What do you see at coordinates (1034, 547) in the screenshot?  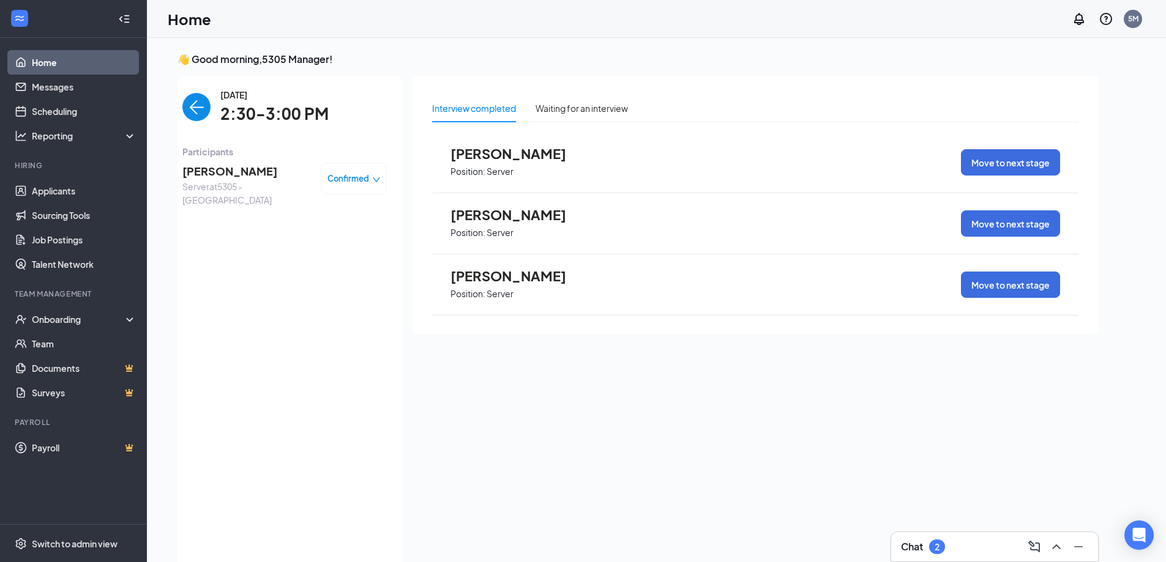 I see `button: ComposeMessage` at bounding box center [1034, 547].